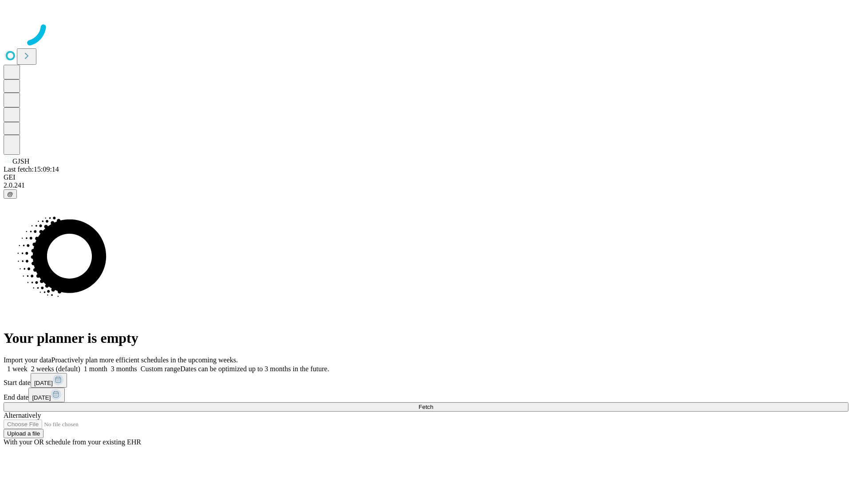 This screenshot has height=479, width=852. I want to click on div: End date, so click(426, 395).